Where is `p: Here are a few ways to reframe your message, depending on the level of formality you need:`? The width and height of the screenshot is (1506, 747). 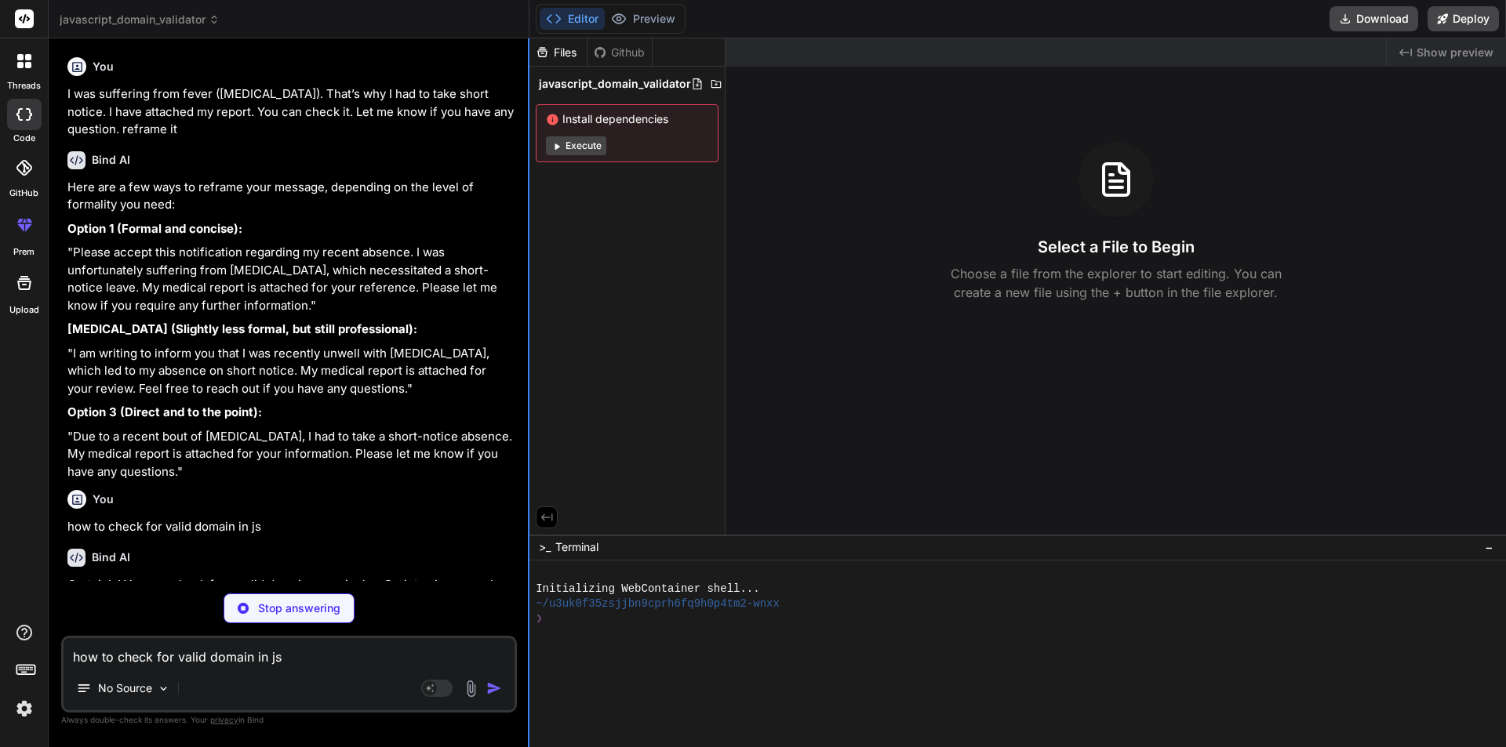 p: Here are a few ways to reframe your message, depending on the level of formality you need: is located at coordinates (290, 196).